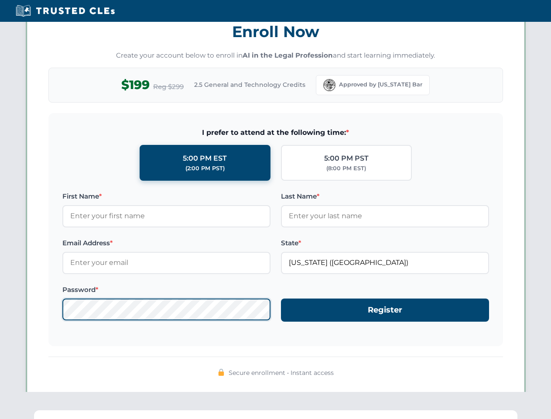 This screenshot has width=551, height=419. Describe the element at coordinates (169, 87) in the screenshot. I see `span: Reg $299` at that location.